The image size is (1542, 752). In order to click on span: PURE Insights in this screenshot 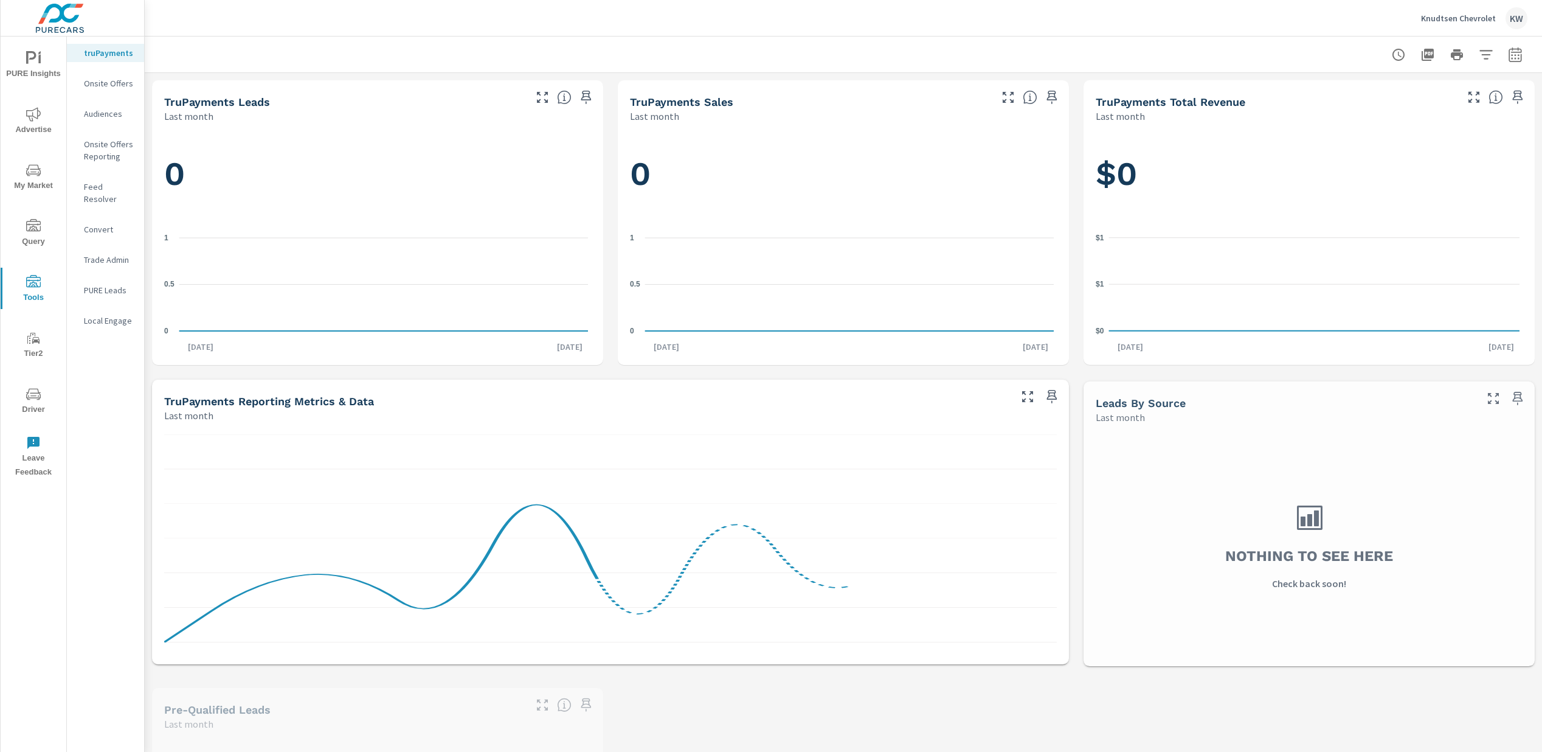, I will do `click(33, 66)`.